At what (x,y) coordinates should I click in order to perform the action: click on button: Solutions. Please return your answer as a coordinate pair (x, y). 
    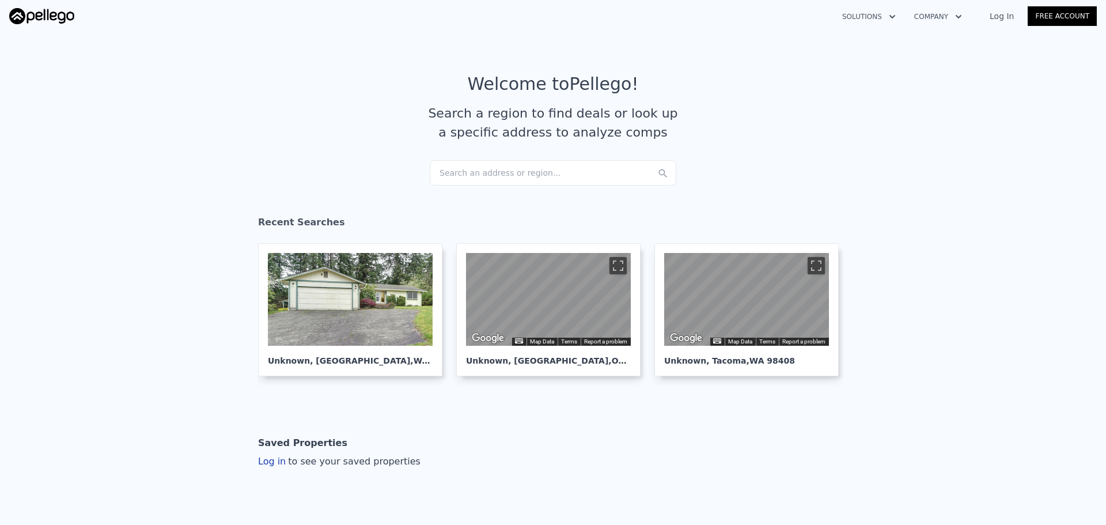
    Looking at the image, I should click on (869, 17).